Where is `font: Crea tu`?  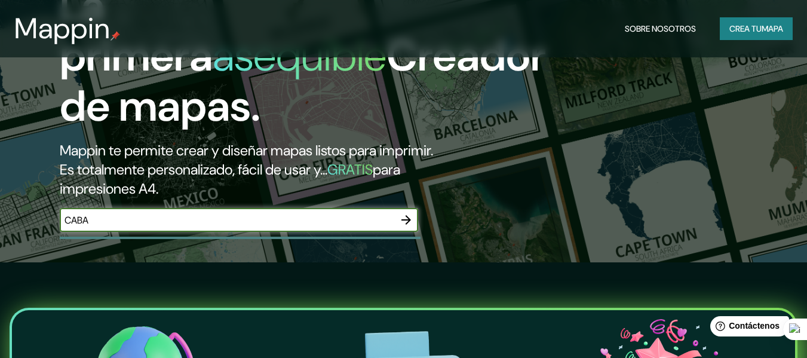
font: Crea tu is located at coordinates (746, 29).